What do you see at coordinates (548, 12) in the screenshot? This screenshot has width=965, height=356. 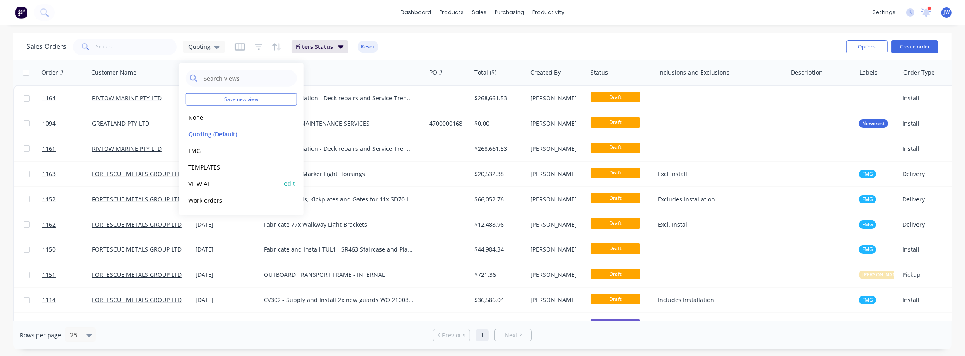 I see `div: productivity` at bounding box center [548, 12].